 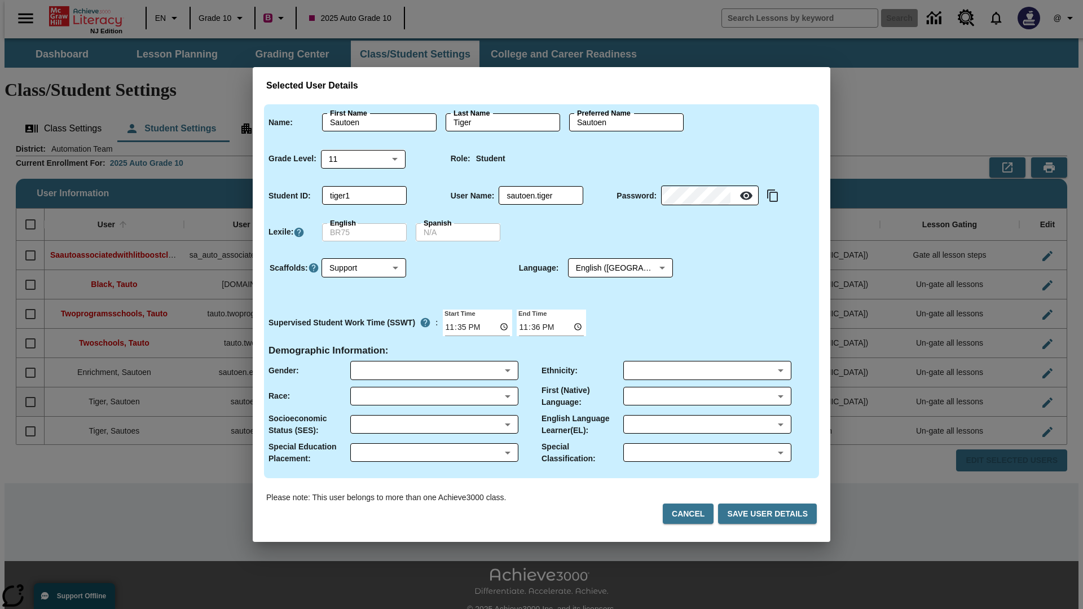 I want to click on div: User Name, so click(x=541, y=196).